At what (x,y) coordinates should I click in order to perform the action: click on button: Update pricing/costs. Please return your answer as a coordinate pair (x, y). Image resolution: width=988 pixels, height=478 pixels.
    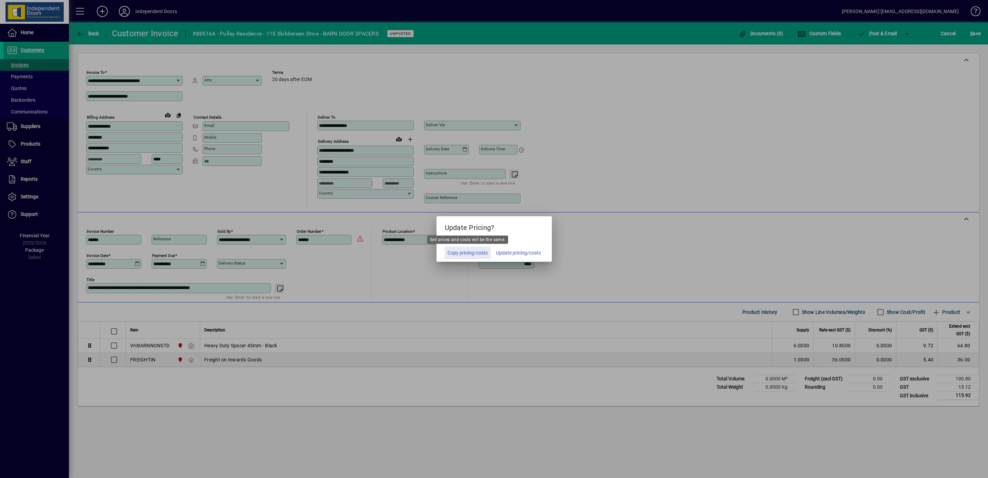
    Looking at the image, I should click on (519, 253).